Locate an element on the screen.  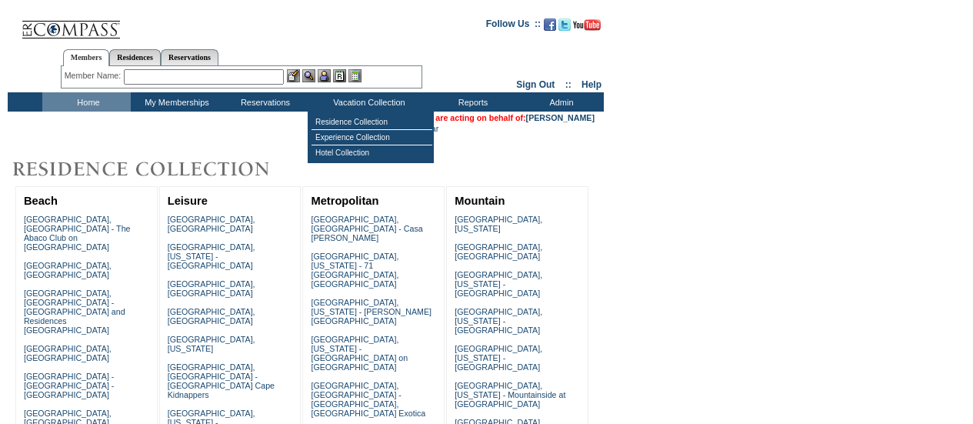
img: Destinations by Exclusive Resorts is located at coordinates (158, 169).